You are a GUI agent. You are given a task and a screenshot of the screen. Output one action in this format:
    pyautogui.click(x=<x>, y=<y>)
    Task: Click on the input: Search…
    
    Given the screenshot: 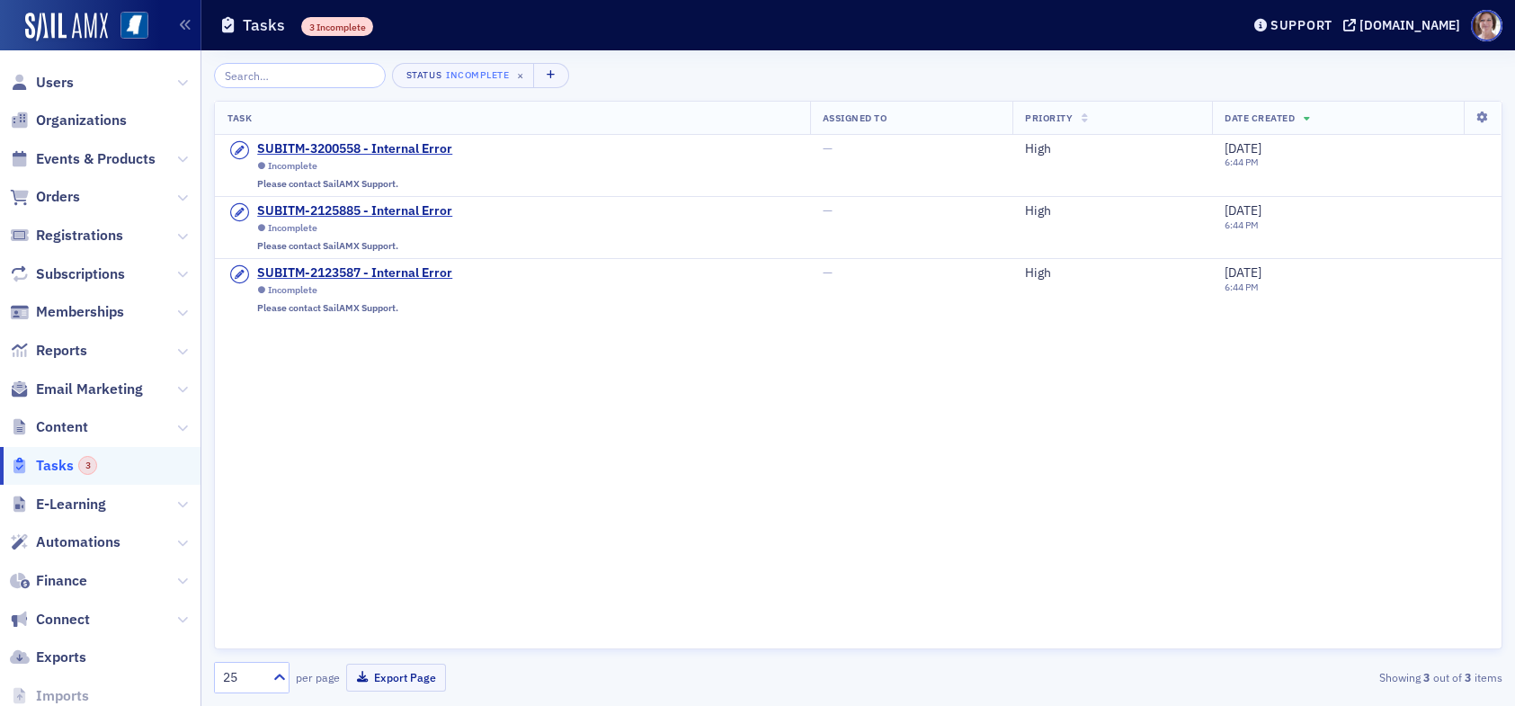 What is the action you would take?
    pyautogui.click(x=299, y=76)
    